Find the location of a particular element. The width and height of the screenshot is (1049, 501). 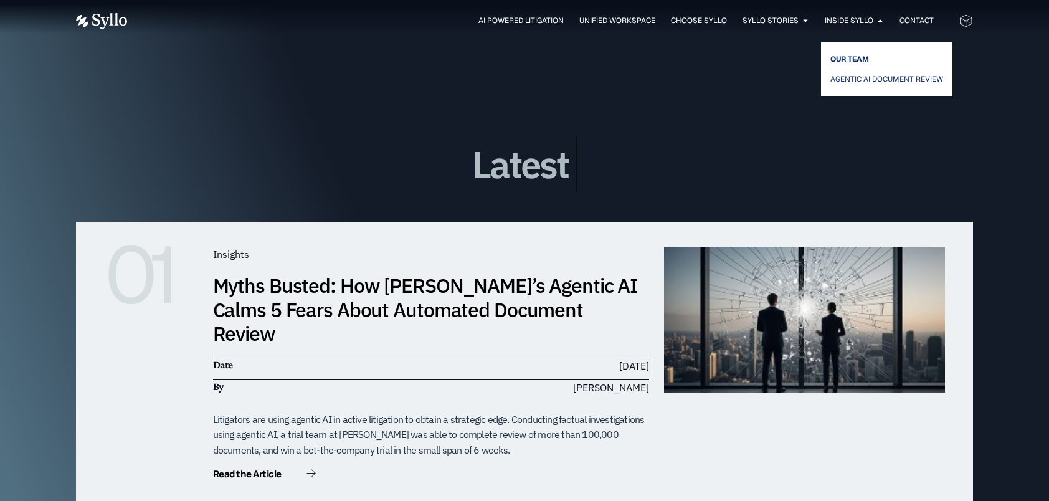

a: AI Powered Litigation is located at coordinates (521, 21).